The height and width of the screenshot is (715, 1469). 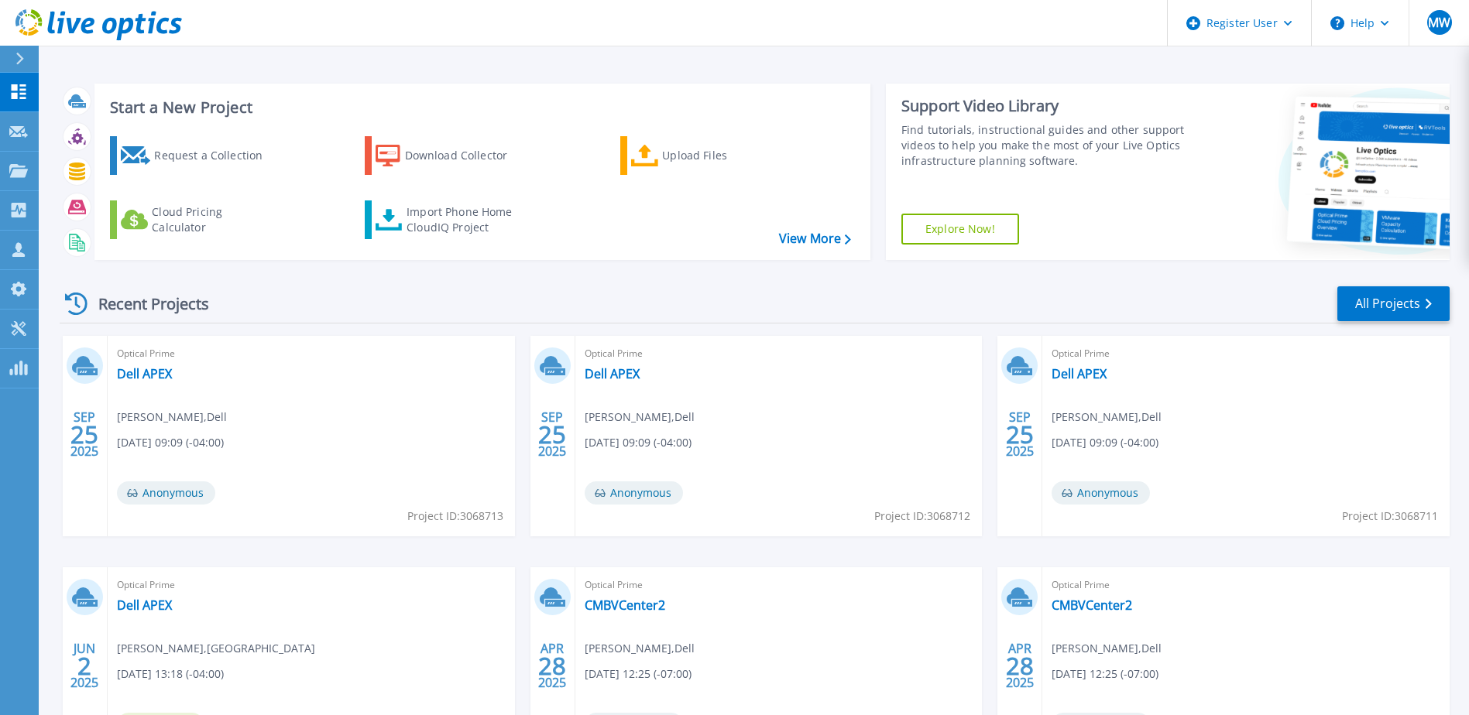 What do you see at coordinates (467, 220) in the screenshot?
I see `div: Import Phone Home CloudIQ Project` at bounding box center [467, 220].